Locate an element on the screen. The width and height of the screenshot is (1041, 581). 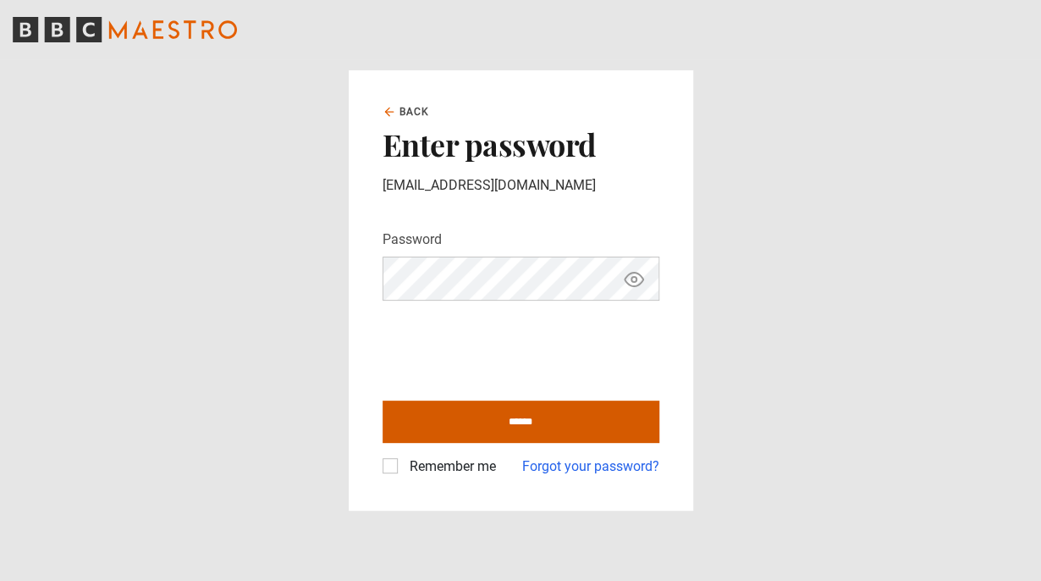
a: Back is located at coordinates (406, 112).